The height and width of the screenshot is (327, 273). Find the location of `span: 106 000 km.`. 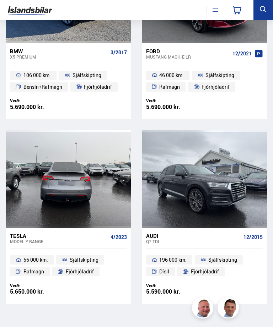

span: 106 000 km. is located at coordinates (37, 75).